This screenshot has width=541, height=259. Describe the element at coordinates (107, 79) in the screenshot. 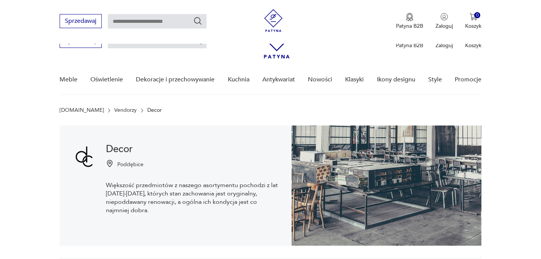

I see `a: Oświetlenie` at that location.